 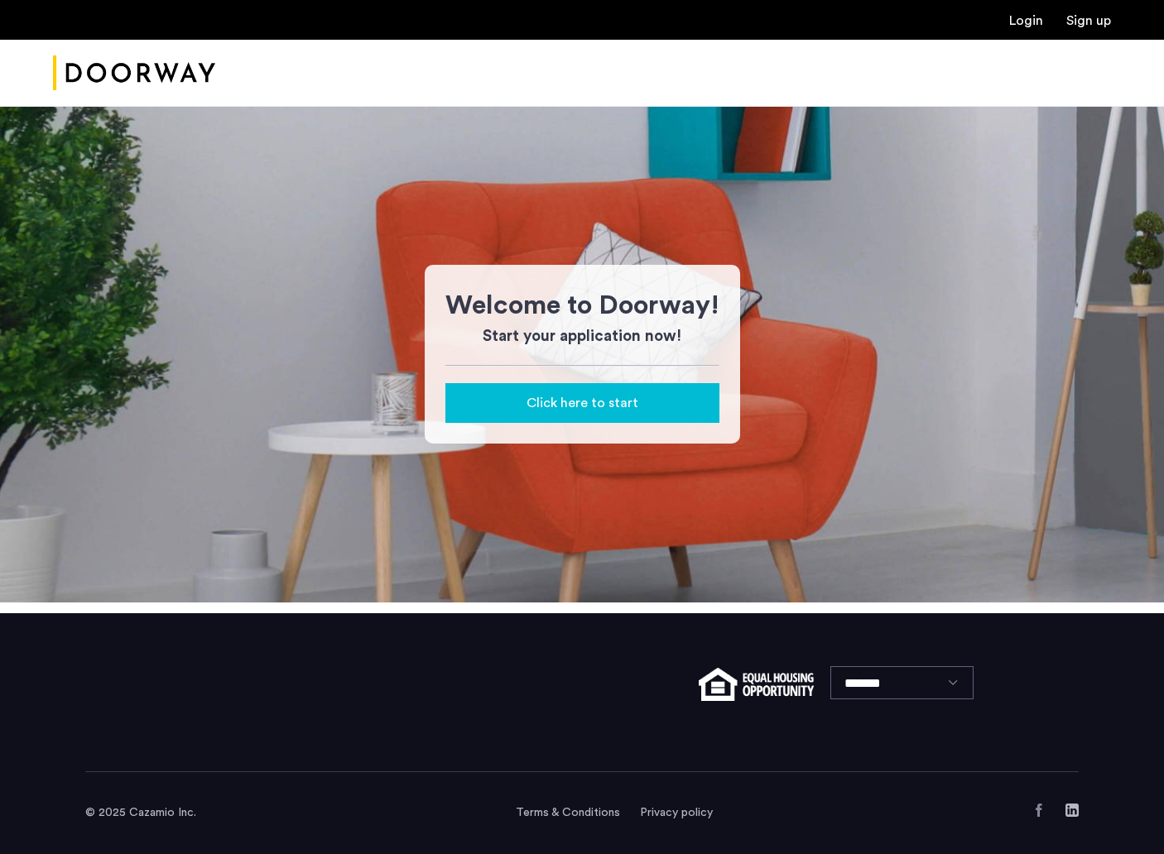 I want to click on button: button, so click(x=582, y=403).